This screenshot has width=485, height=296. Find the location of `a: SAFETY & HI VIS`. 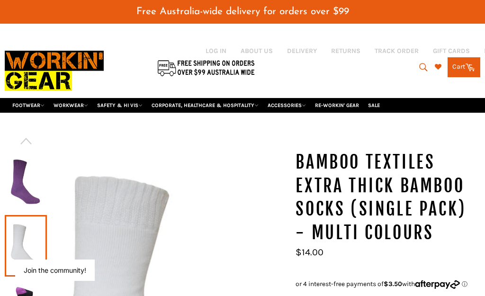

a: SAFETY & HI VIS is located at coordinates (120, 105).